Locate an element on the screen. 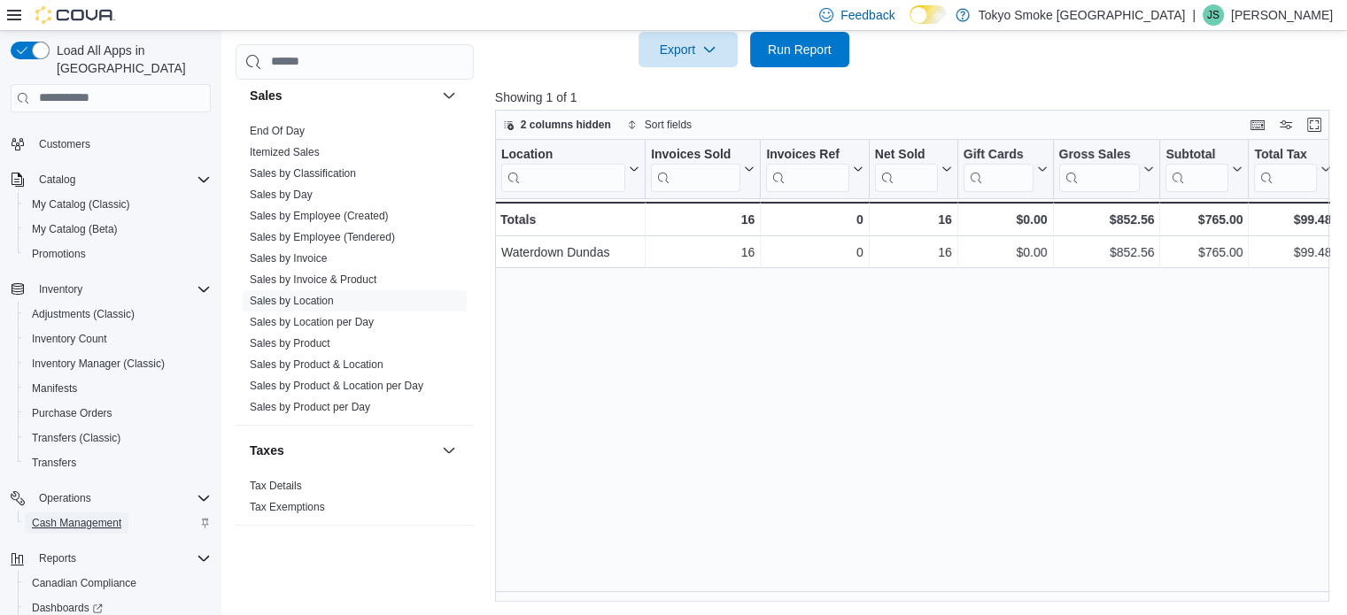 The width and height of the screenshot is (1347, 615). a: Sales by Product is located at coordinates (290, 344).